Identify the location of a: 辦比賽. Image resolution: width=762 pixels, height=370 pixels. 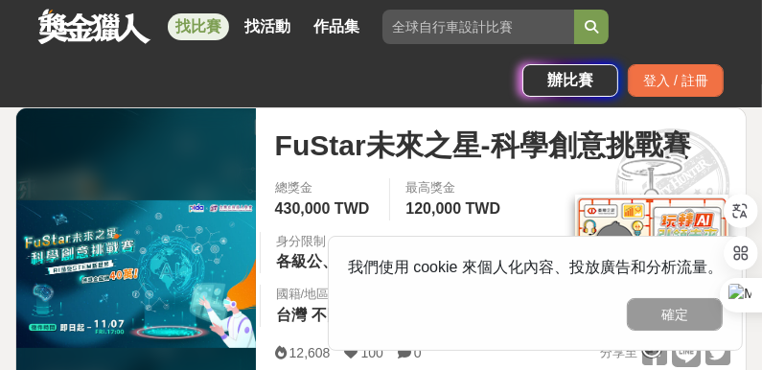
(570, 80).